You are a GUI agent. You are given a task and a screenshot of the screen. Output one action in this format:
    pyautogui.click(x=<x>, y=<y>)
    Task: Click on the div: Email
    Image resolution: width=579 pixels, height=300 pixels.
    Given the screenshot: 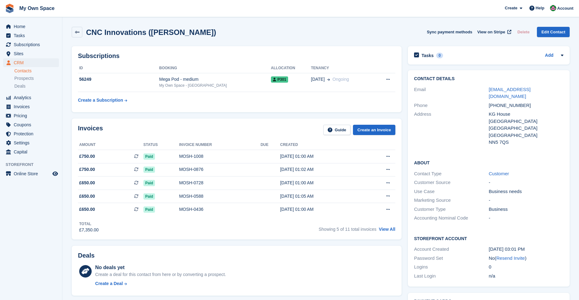 What is the action you would take?
    pyautogui.click(x=451, y=93)
    